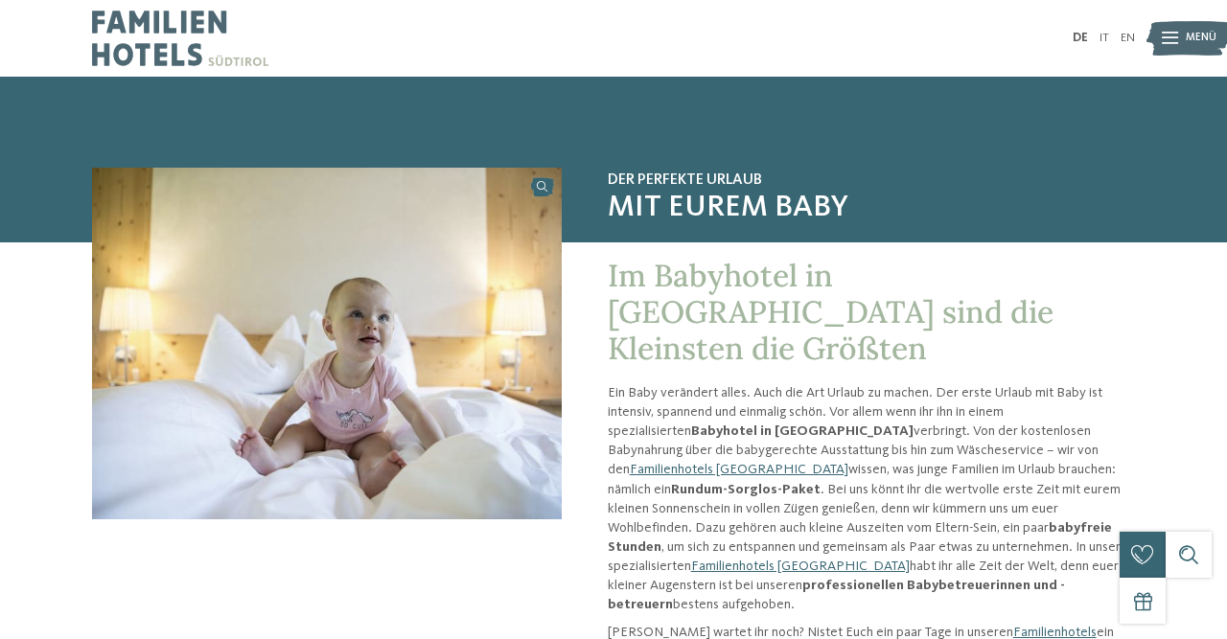 This screenshot has width=1227, height=639. What do you see at coordinates (836, 595) in the screenshot?
I see `strong: professionellen Babybetreuerinnen und -betreuern` at bounding box center [836, 595].